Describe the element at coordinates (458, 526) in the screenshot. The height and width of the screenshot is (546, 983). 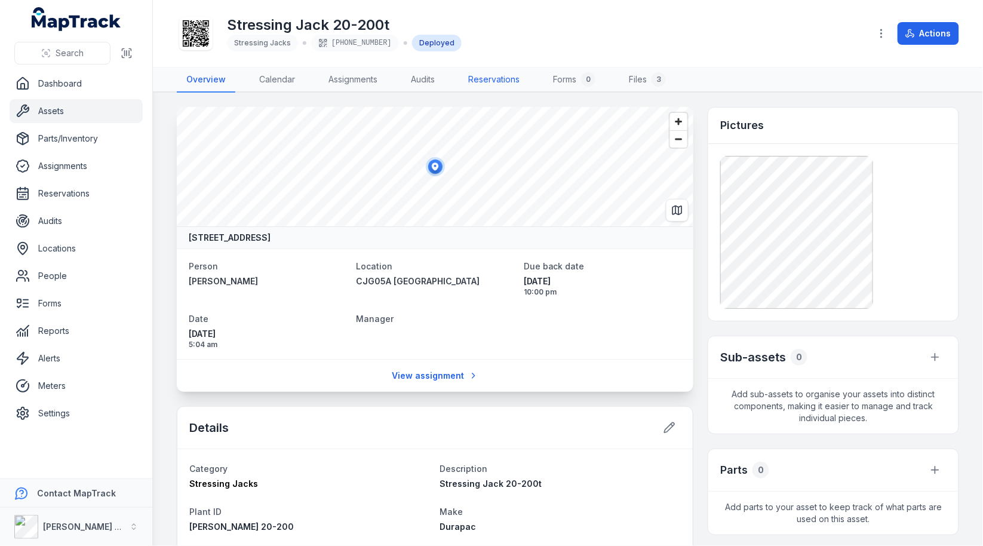
I see `span: Durapac` at that location.